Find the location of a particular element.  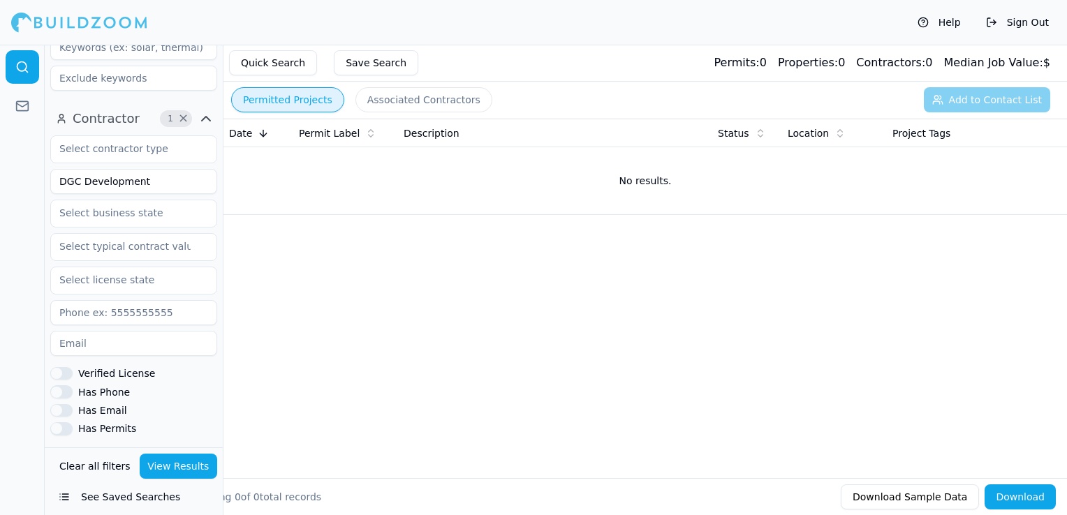

input: Phone ex: 5555555555 is located at coordinates (133, 313).